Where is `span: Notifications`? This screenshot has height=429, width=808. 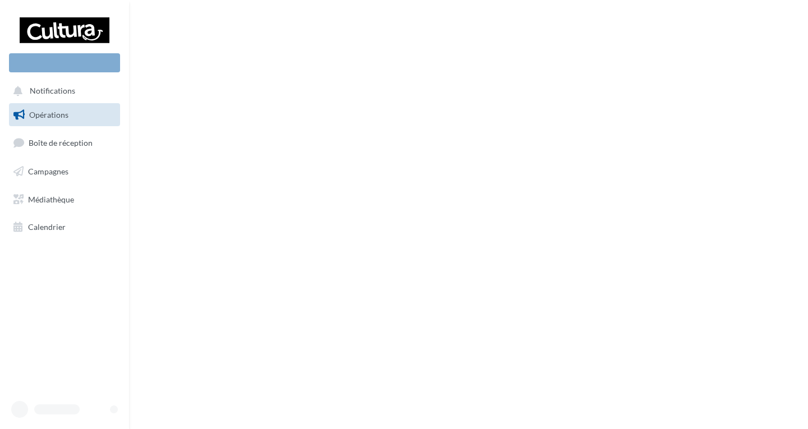 span: Notifications is located at coordinates (52, 91).